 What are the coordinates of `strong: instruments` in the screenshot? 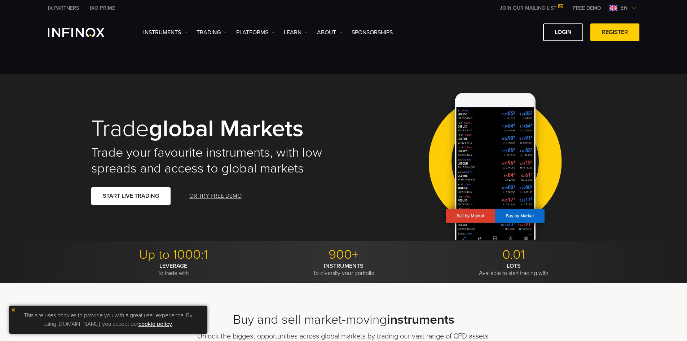 It's located at (420, 319).